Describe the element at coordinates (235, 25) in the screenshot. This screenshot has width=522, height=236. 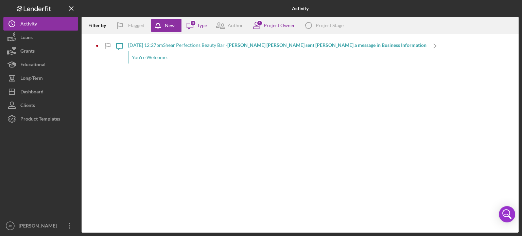
I see `div: Author` at that location.